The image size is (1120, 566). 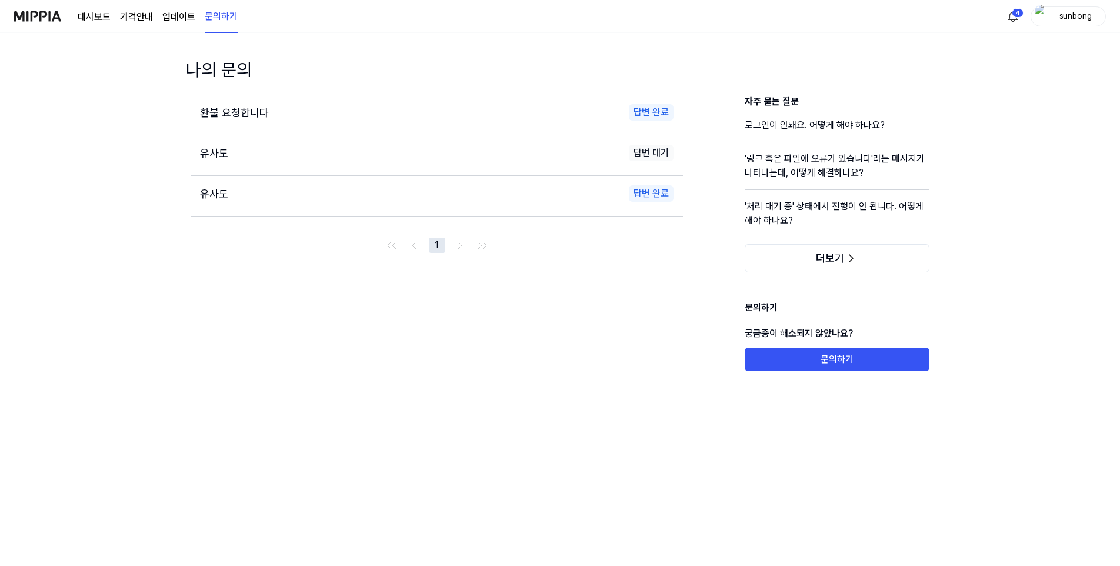 I want to click on img: 알림, so click(x=1013, y=16).